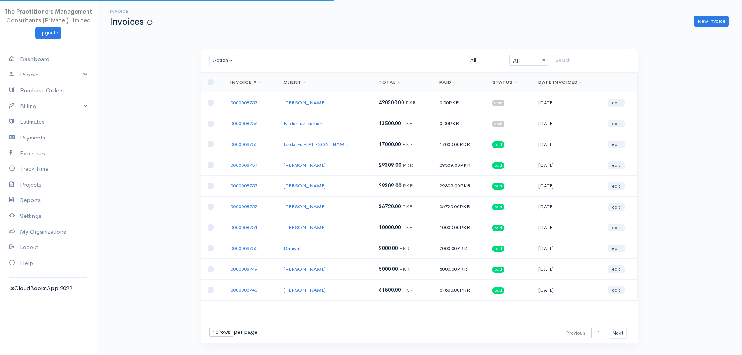 This screenshot has width=742, height=355. I want to click on a: 0000008749, so click(244, 269).